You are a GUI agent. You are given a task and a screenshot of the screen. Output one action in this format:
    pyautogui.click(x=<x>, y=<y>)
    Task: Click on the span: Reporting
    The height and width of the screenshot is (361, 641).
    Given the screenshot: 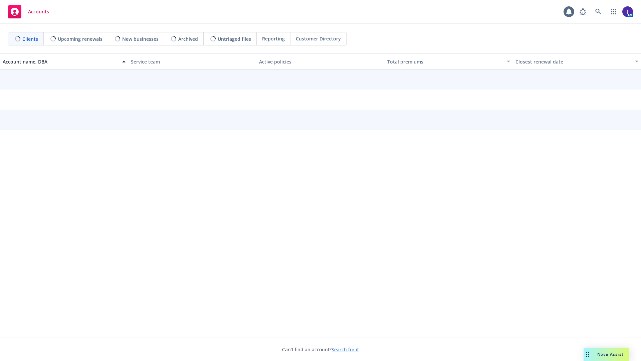 What is the action you would take?
    pyautogui.click(x=274, y=38)
    